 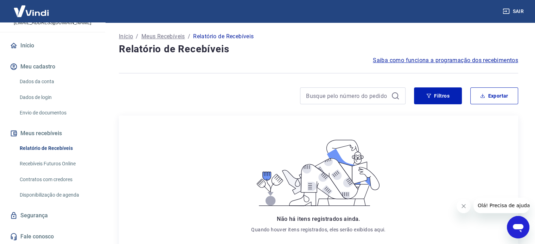 What do you see at coordinates (57, 148) in the screenshot?
I see `a: Relatório de Recebíveis` at bounding box center [57, 148].